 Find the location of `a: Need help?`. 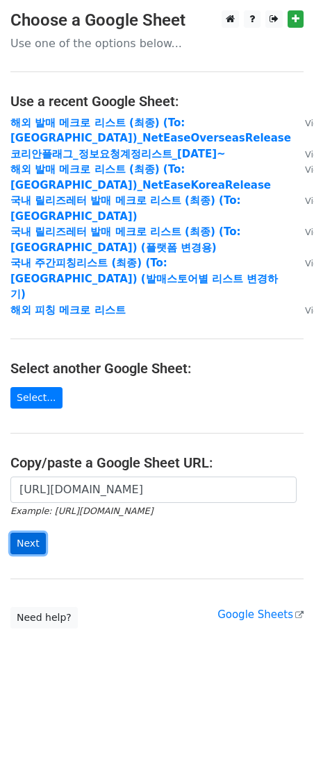

a: Need help? is located at coordinates (44, 617).